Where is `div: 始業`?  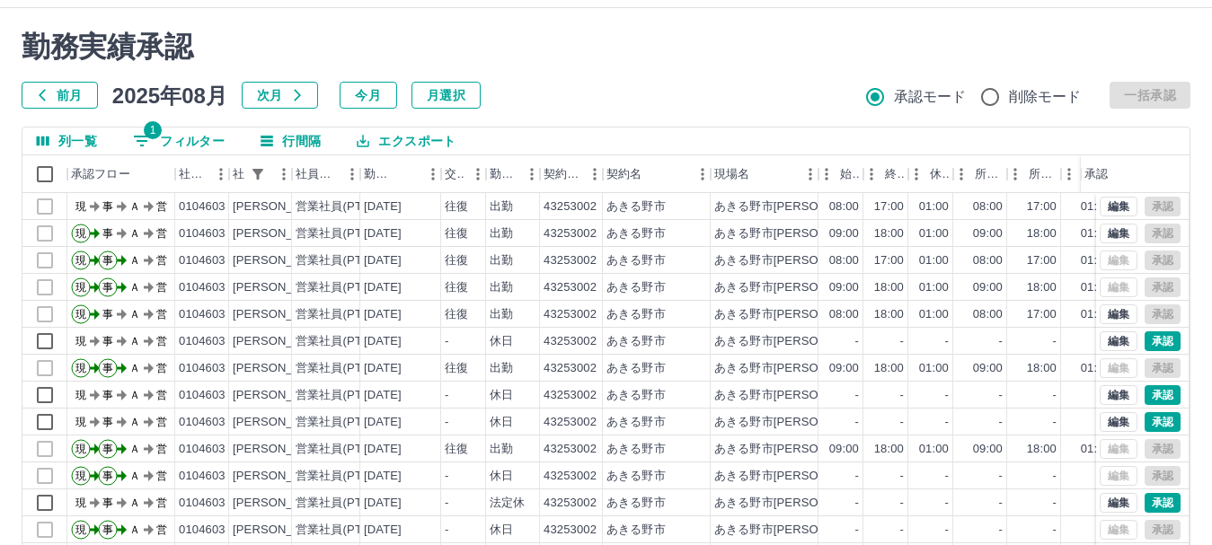
div: 始業 is located at coordinates (850, 174).